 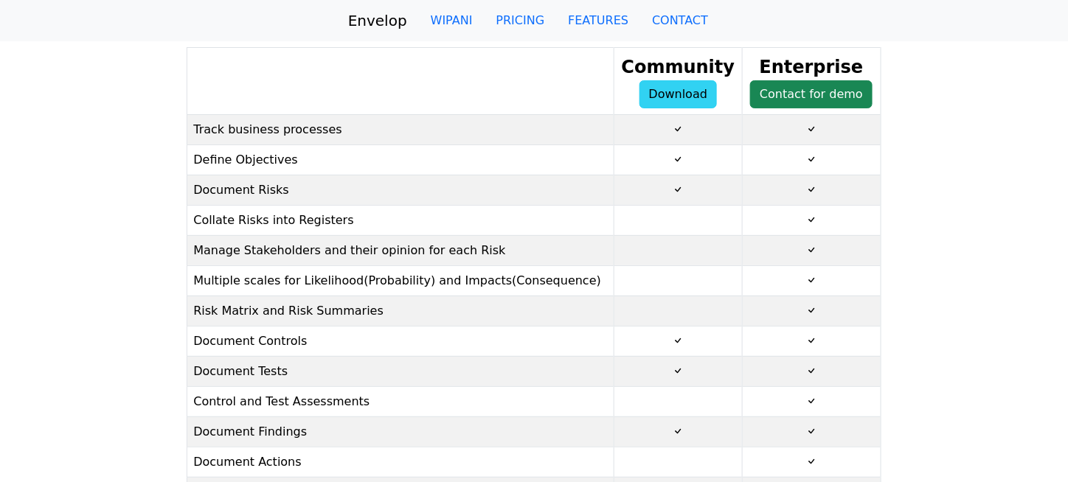 I want to click on td: Manage Stakeholders and their opinion for each Risk, so click(x=401, y=251).